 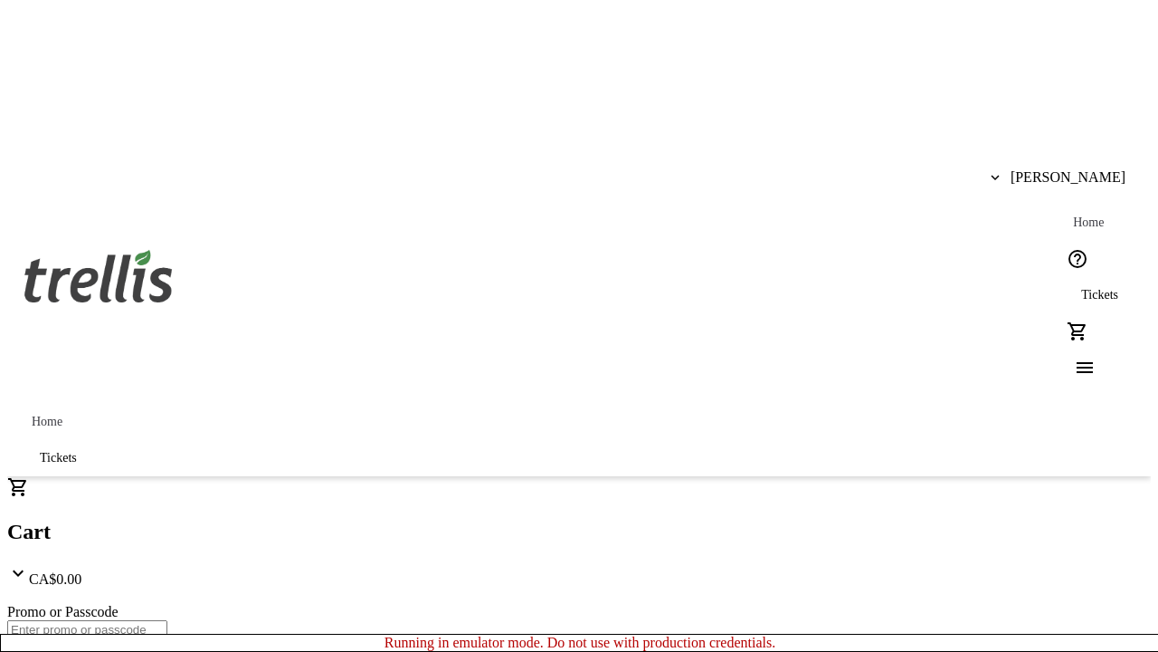 What do you see at coordinates (579, 531) in the screenshot?
I see `h2: Cart` at bounding box center [579, 531].